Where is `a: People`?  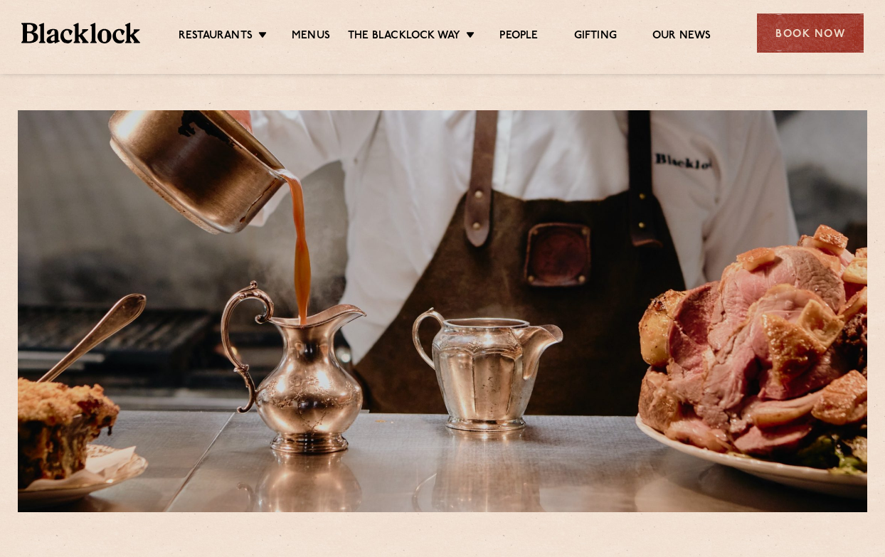
a: People is located at coordinates (519, 37).